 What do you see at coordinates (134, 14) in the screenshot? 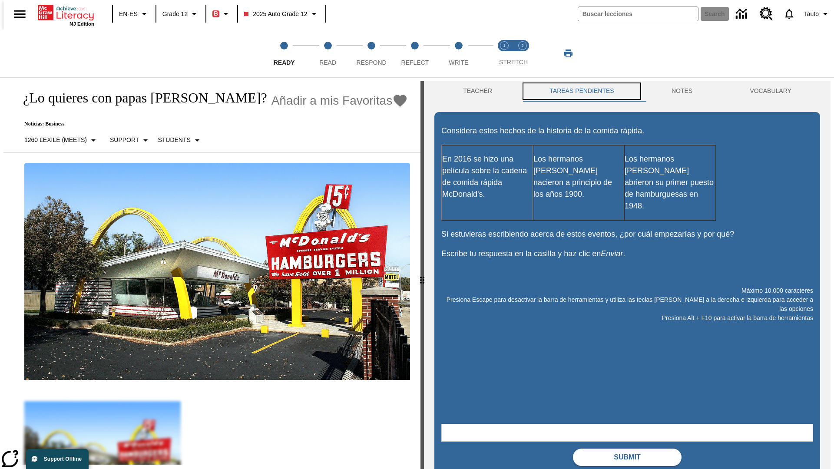
I see `button: Language: EN-ES, Selecciona un idioma` at bounding box center [134, 14].